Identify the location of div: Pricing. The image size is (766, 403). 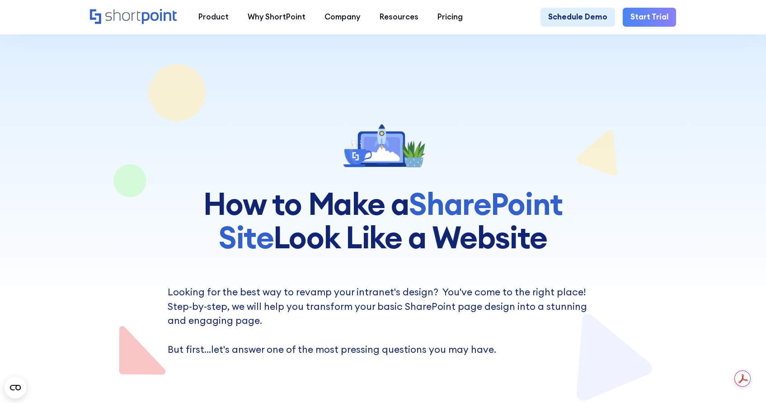
(450, 17).